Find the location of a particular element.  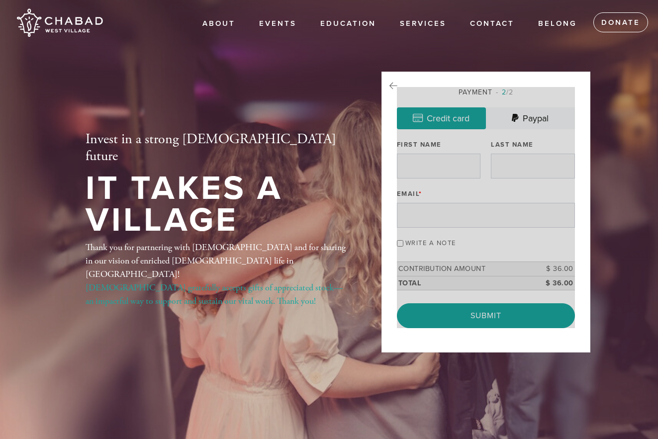

a: Services is located at coordinates (423, 24).